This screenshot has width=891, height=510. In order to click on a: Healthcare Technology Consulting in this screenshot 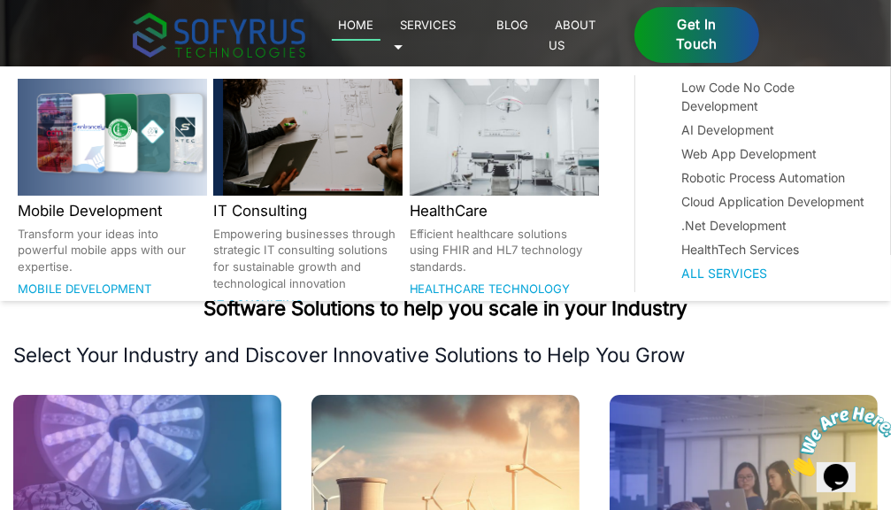, I will do `click(490, 298)`.